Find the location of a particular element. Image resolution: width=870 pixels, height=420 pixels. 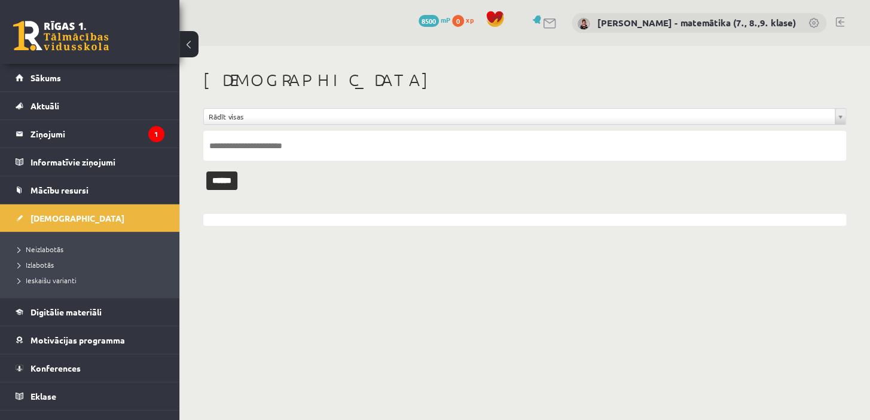

span: Rādīt visas is located at coordinates (519, 117).